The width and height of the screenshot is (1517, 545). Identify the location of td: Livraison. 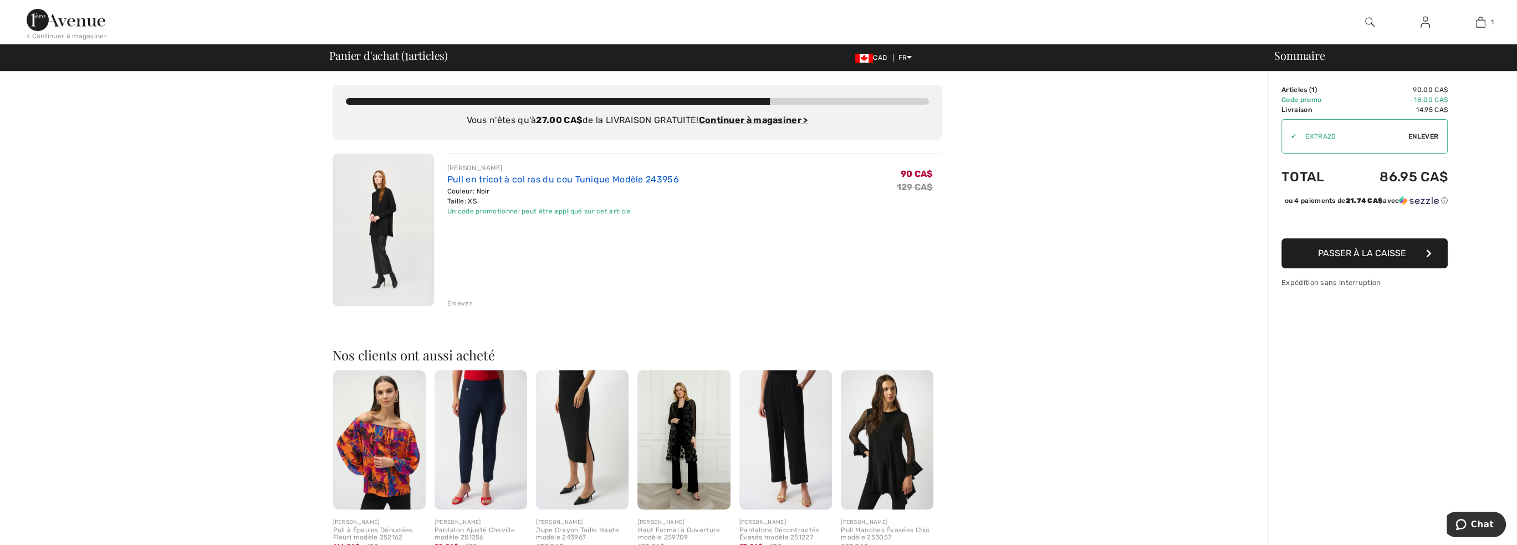
(1313, 110).